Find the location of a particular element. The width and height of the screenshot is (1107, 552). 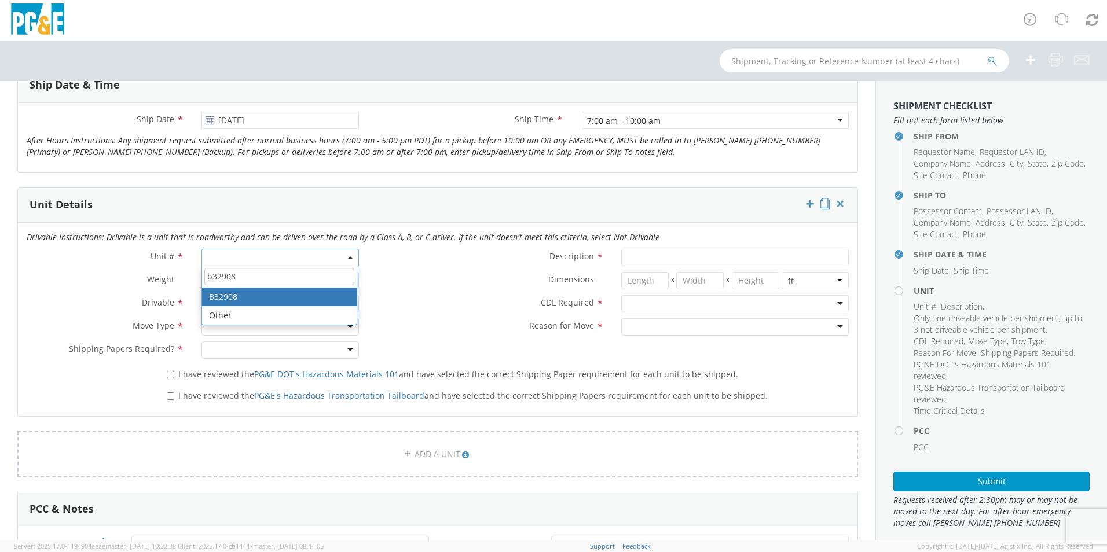

input: I have reviewed thePG&E DOT's Hazardous Materials 101and have selected the correct Shipping Paper... is located at coordinates (170, 375).